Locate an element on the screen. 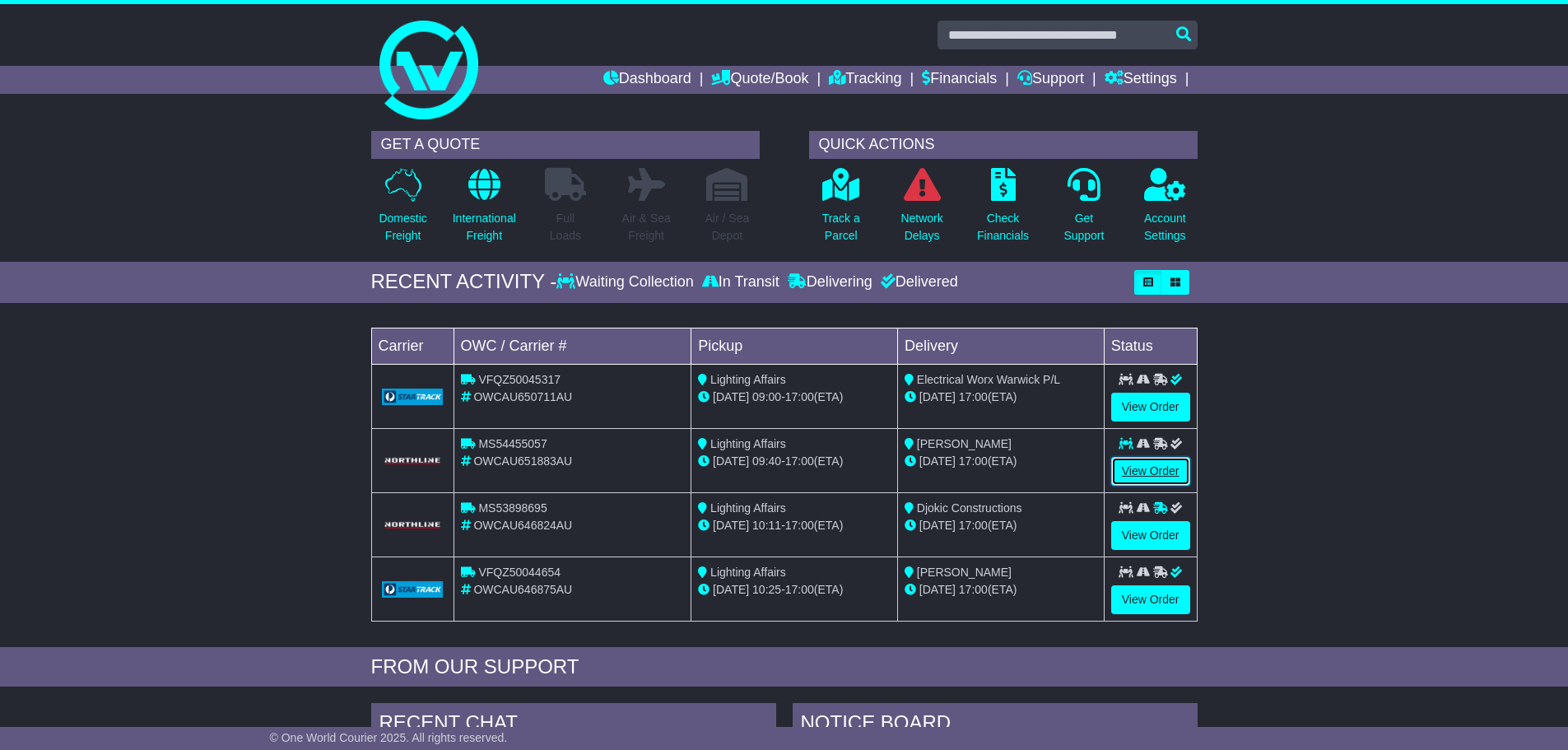  div: RECENT CHAT is located at coordinates (574, 725).